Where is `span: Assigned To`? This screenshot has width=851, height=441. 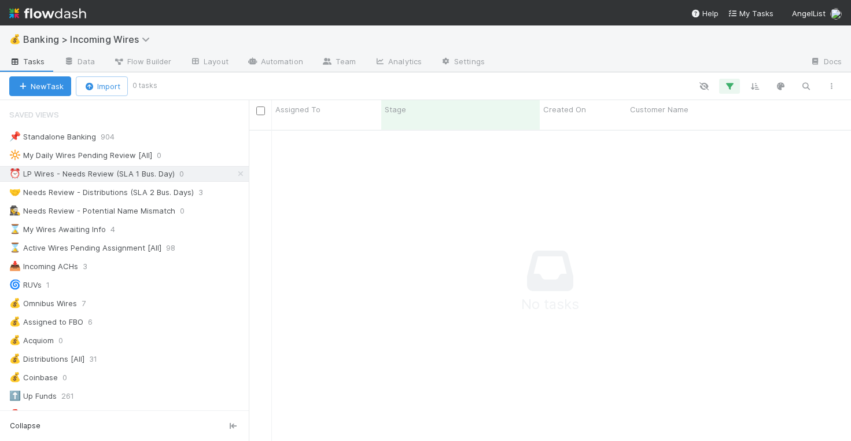 span: Assigned To is located at coordinates (298, 109).